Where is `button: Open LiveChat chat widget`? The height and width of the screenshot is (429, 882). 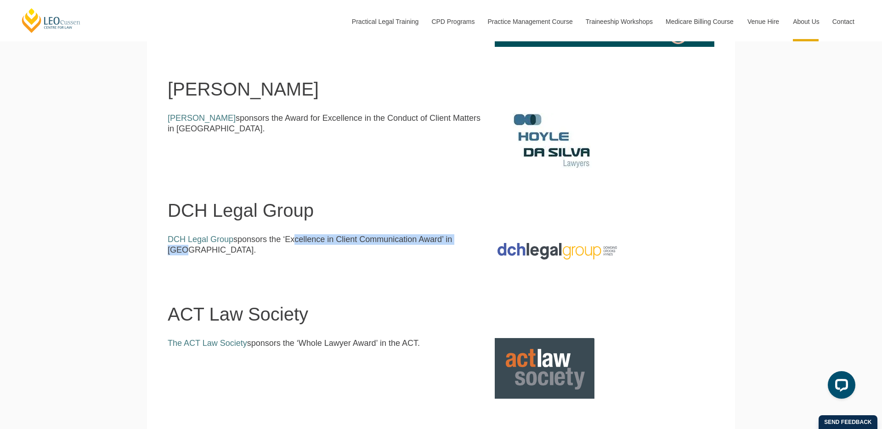 button: Open LiveChat chat widget is located at coordinates (21, 17).